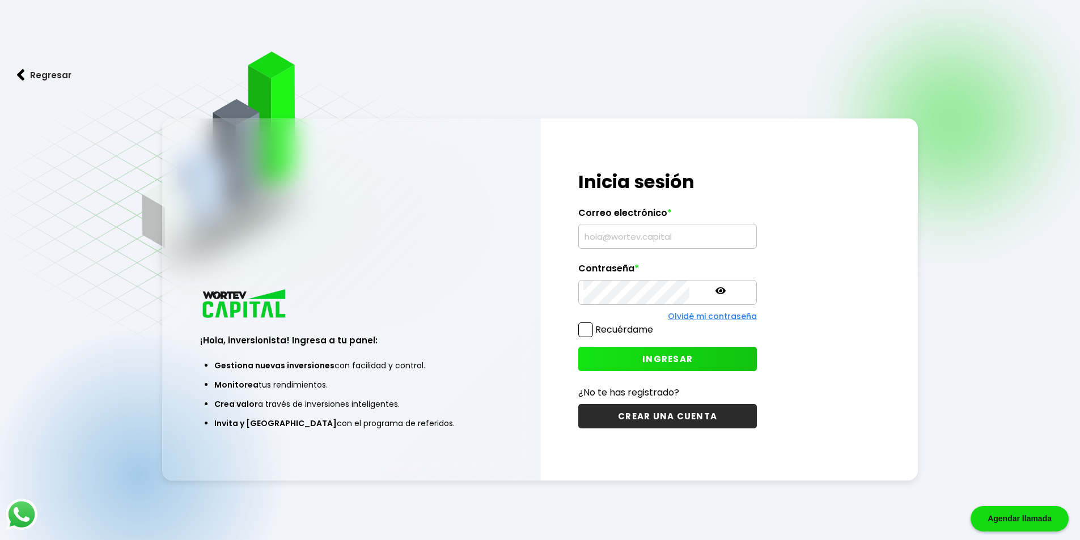 Image resolution: width=1080 pixels, height=540 pixels. What do you see at coordinates (351, 366) in the screenshot?
I see `li: con facilidad y control.` at bounding box center [351, 366].